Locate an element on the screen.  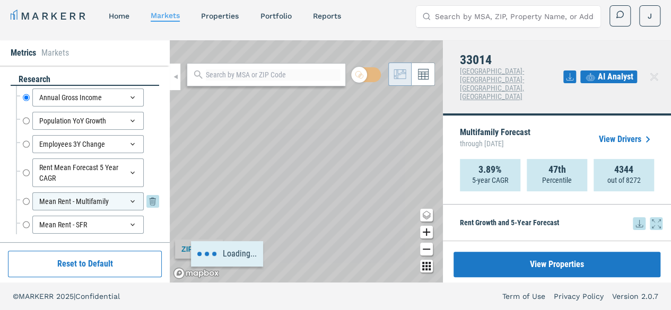
a: View Drivers is located at coordinates (627, 140).